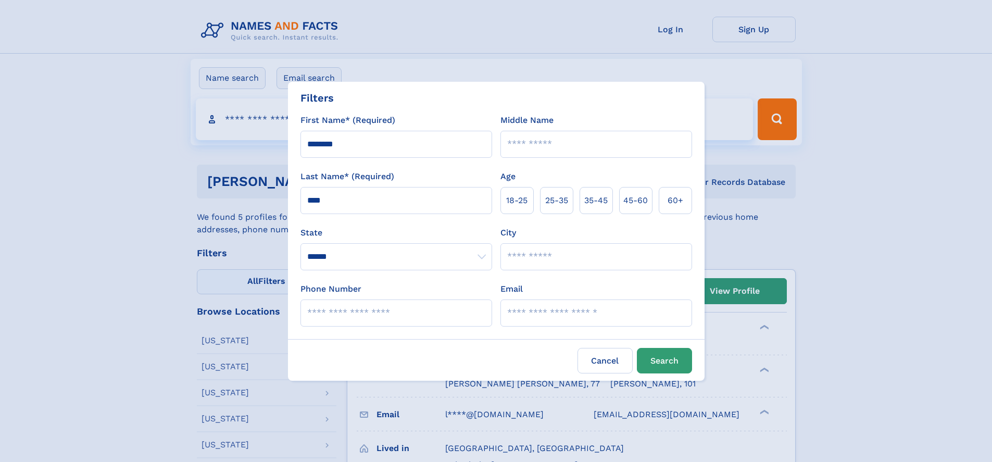 The height and width of the screenshot is (462, 992). What do you see at coordinates (635, 200) in the screenshot?
I see `span: 45‑60` at bounding box center [635, 200].